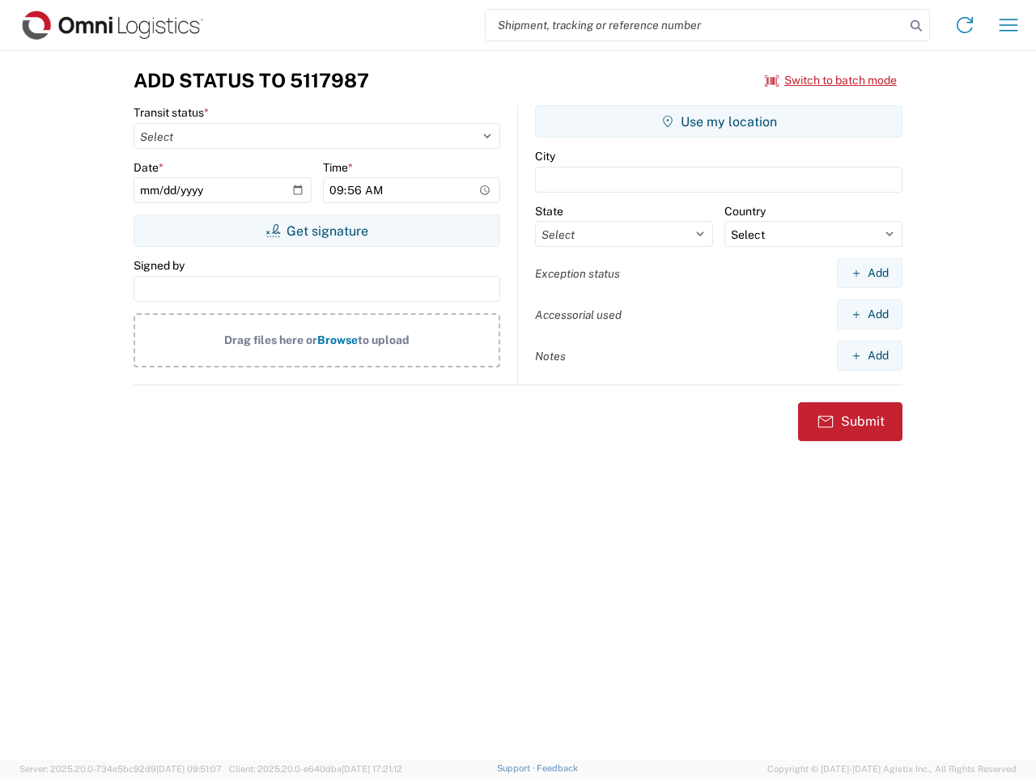 The height and width of the screenshot is (777, 1036). I want to click on label: City, so click(545, 156).